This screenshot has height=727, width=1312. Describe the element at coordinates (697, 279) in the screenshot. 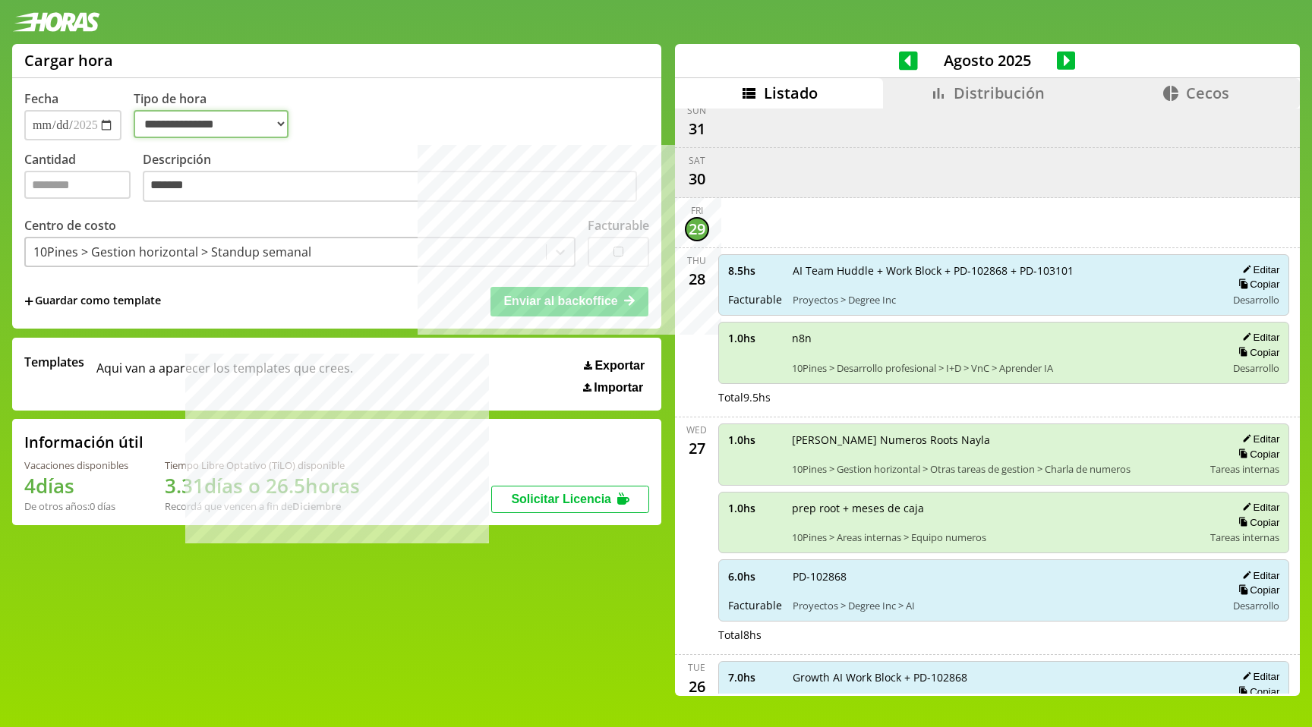

I see `div: 28` at that location.